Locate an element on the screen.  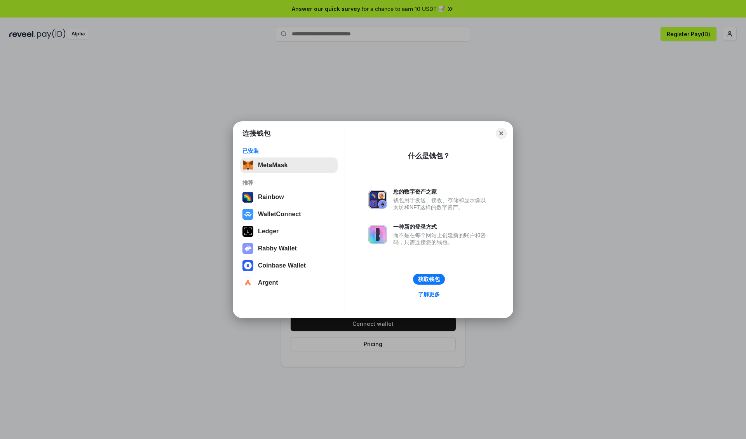
div: 而不是在每个网站上创建新的账户和密码，只需连接您的钱包。 is located at coordinates (441, 239).